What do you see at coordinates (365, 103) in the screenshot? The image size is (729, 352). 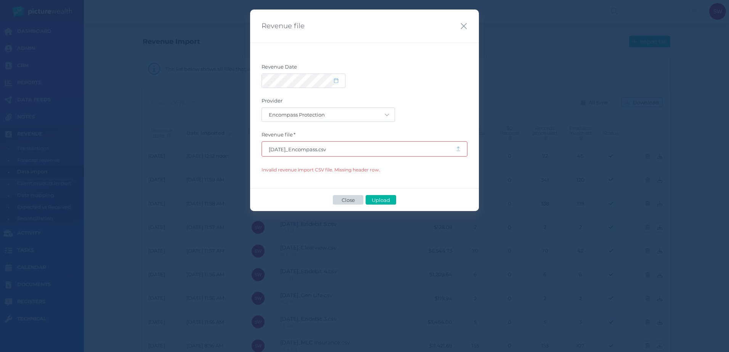 I see `label: Provider` at bounding box center [365, 103].